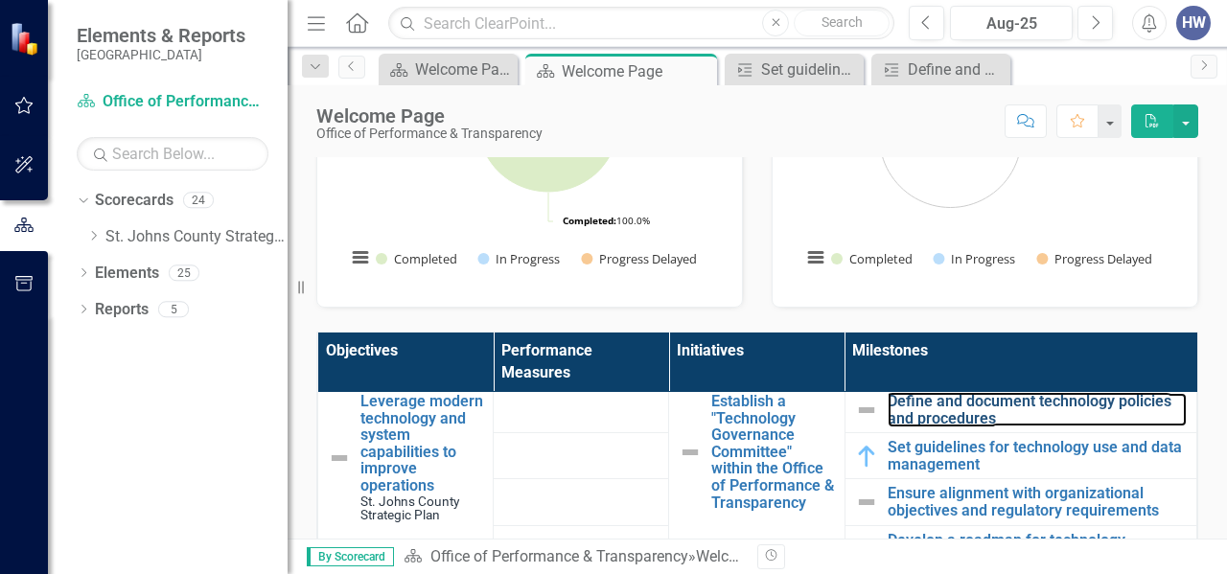  I want to click on text: In Progress, so click(983, 259).